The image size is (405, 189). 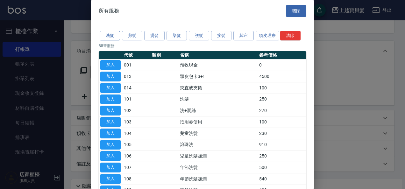 I want to click on th: 代號, so click(x=136, y=55).